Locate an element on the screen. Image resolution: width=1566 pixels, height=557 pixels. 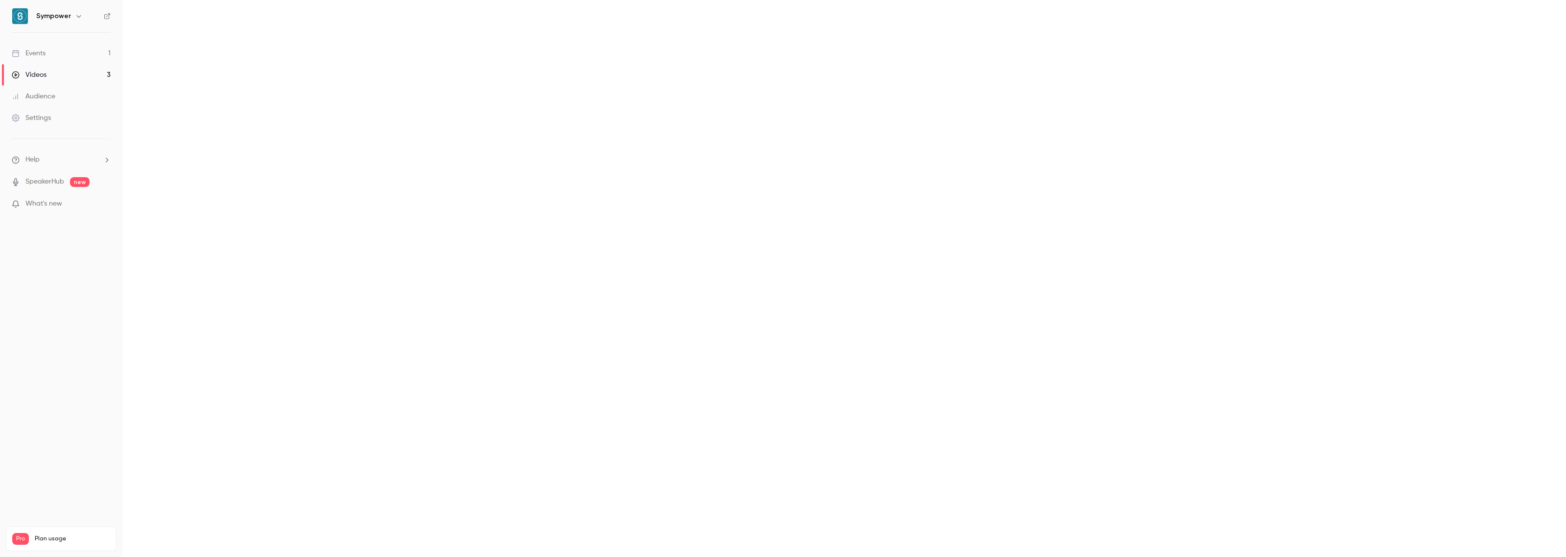
span: Pro is located at coordinates (21, 539).